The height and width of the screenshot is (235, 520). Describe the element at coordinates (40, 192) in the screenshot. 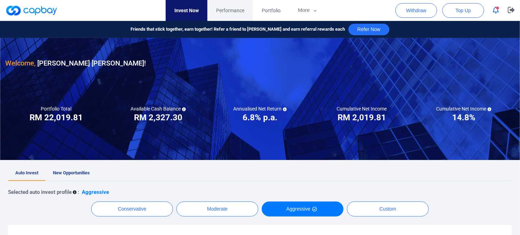

I see `p: Selected auto invest profile` at that location.